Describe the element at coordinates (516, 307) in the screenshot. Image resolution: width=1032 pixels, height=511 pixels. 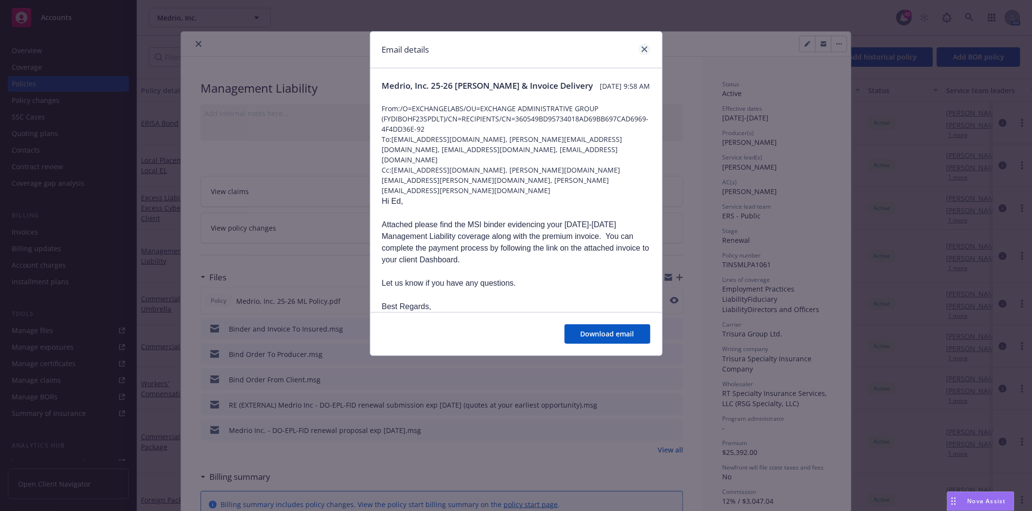
I see `p: Best Regards,` at that location.